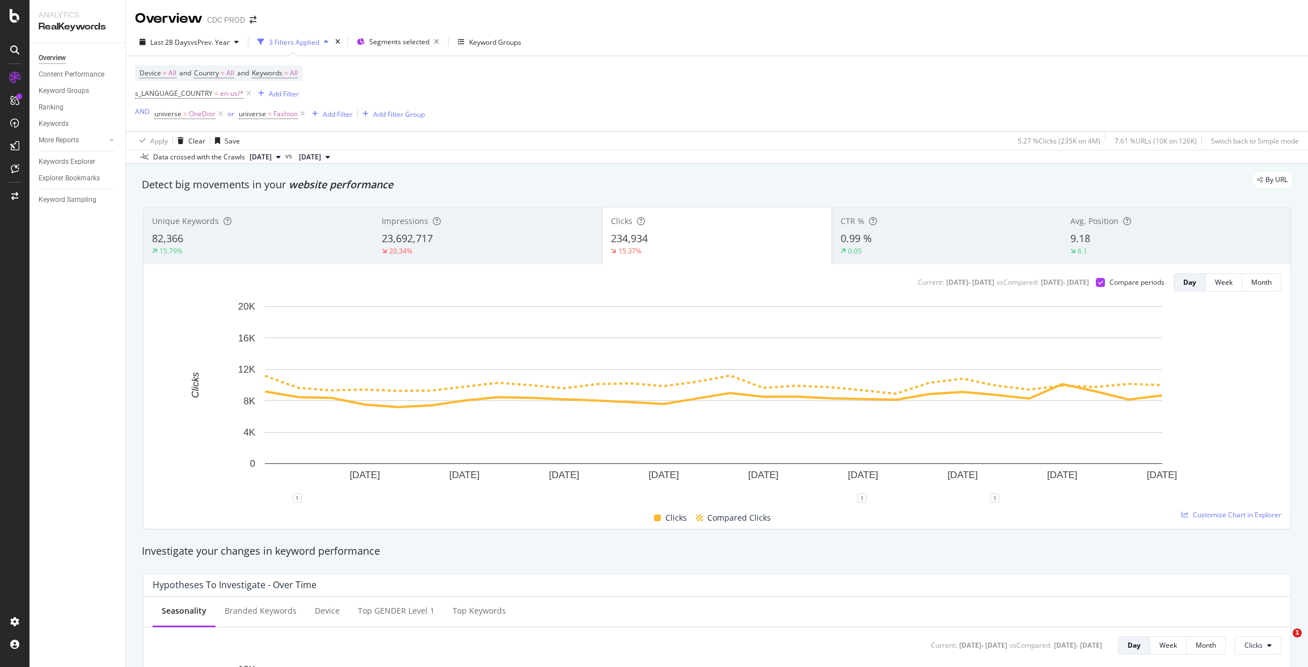 This screenshot has height=667, width=1308. What do you see at coordinates (231, 113) in the screenshot?
I see `button: or` at bounding box center [231, 113].